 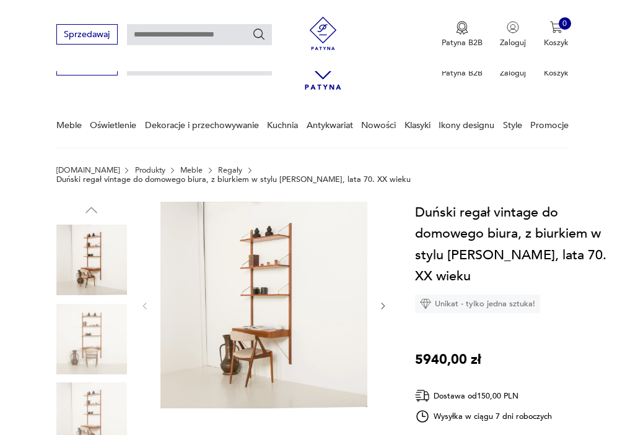 I want to click on div: Unikat - tylko jedna sztuka!, so click(x=478, y=304).